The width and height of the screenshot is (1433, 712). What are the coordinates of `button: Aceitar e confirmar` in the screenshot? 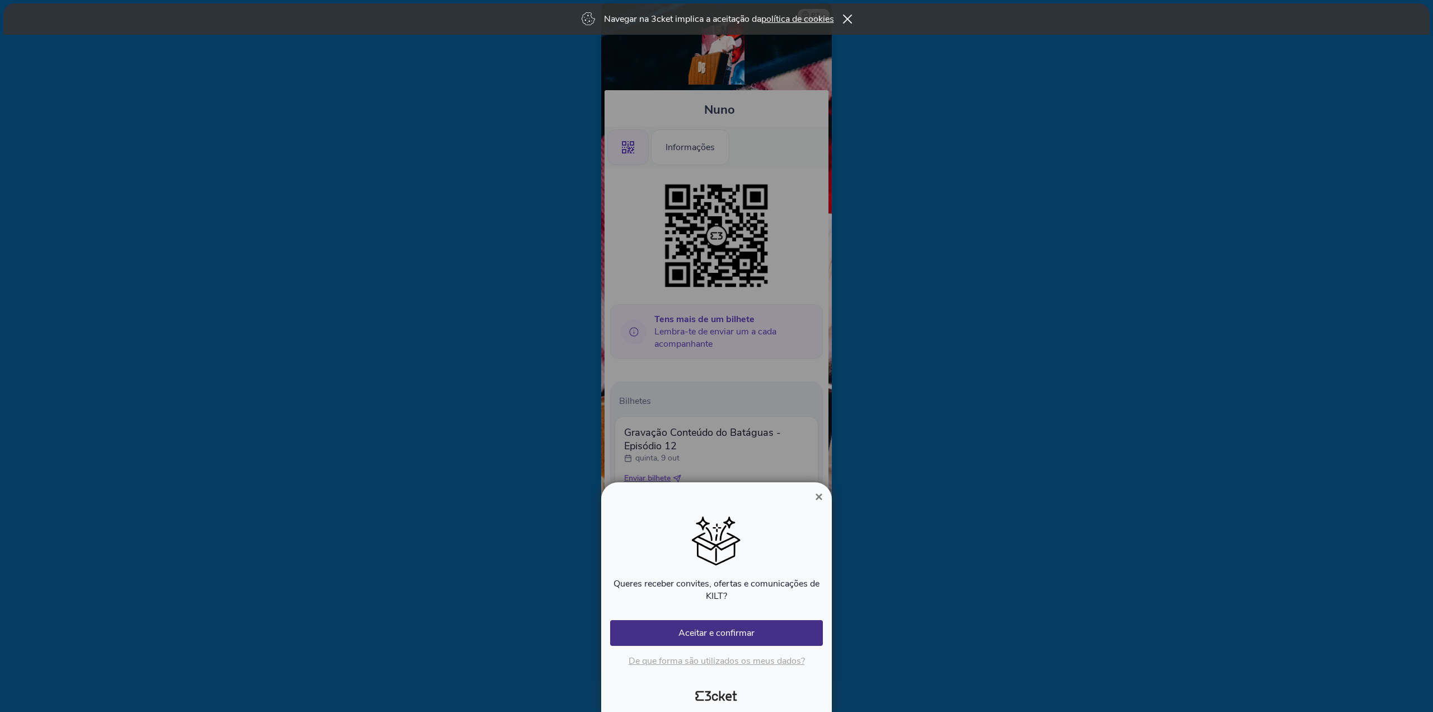 It's located at (717, 633).